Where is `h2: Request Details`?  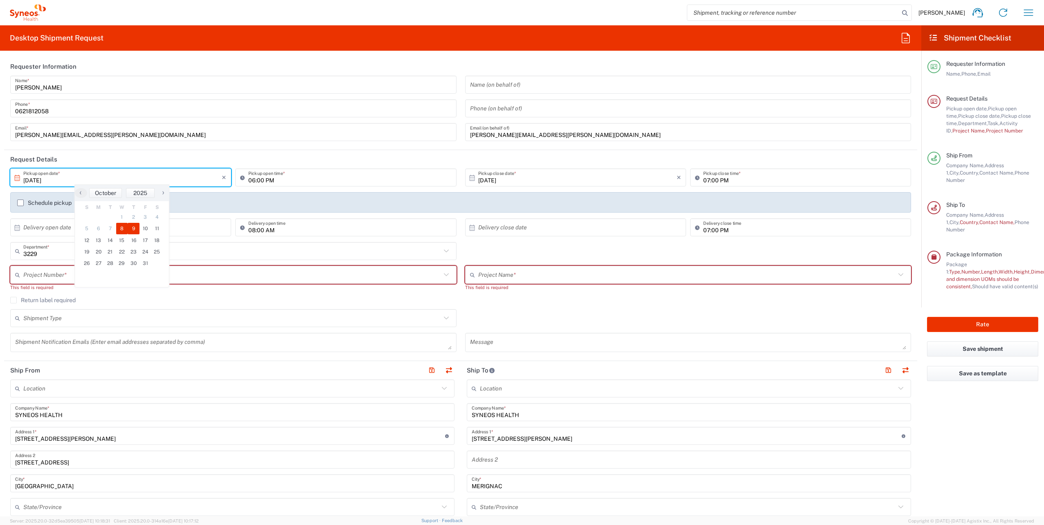
h2: Request Details is located at coordinates (34, 160).